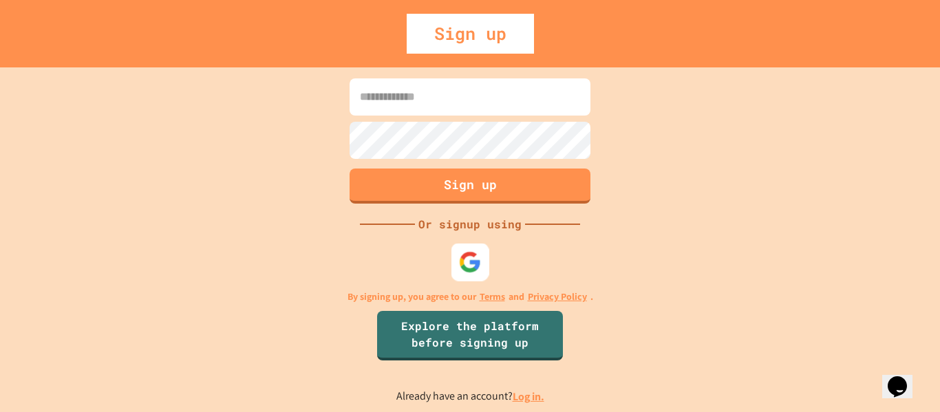 The image size is (940, 412). What do you see at coordinates (470, 186) in the screenshot?
I see `button: Sign up` at bounding box center [470, 186].